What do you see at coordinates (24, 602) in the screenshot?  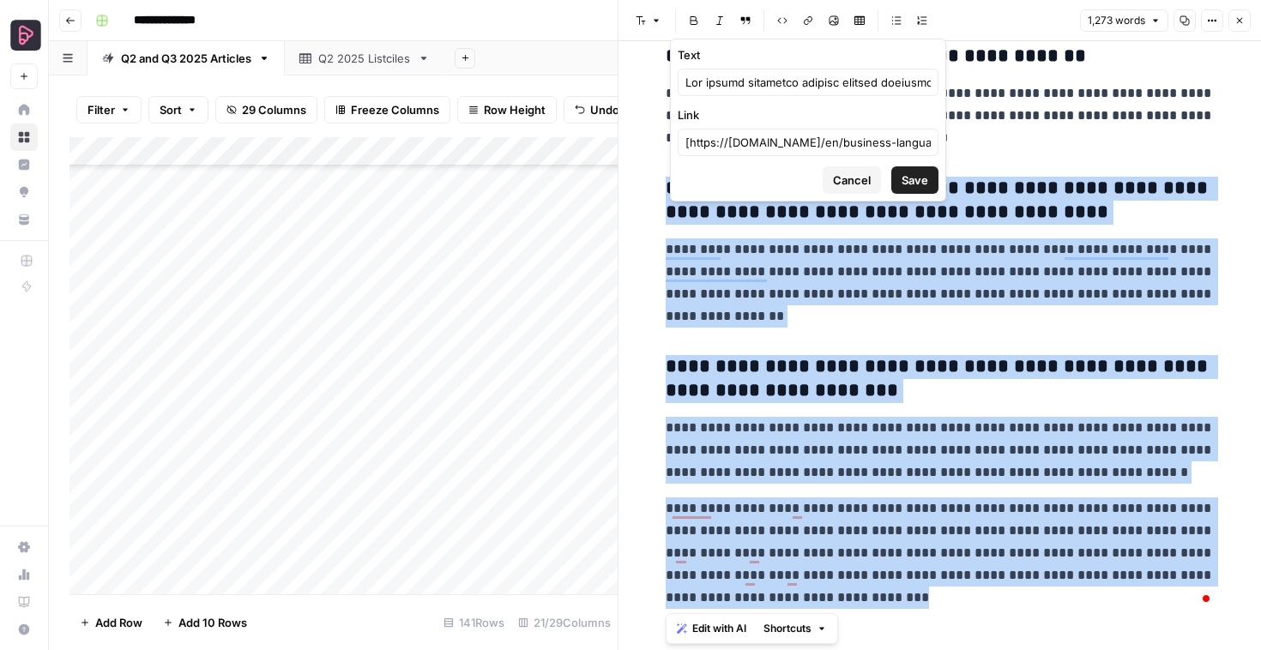 I see `a: Learning Hub` at bounding box center [24, 602].